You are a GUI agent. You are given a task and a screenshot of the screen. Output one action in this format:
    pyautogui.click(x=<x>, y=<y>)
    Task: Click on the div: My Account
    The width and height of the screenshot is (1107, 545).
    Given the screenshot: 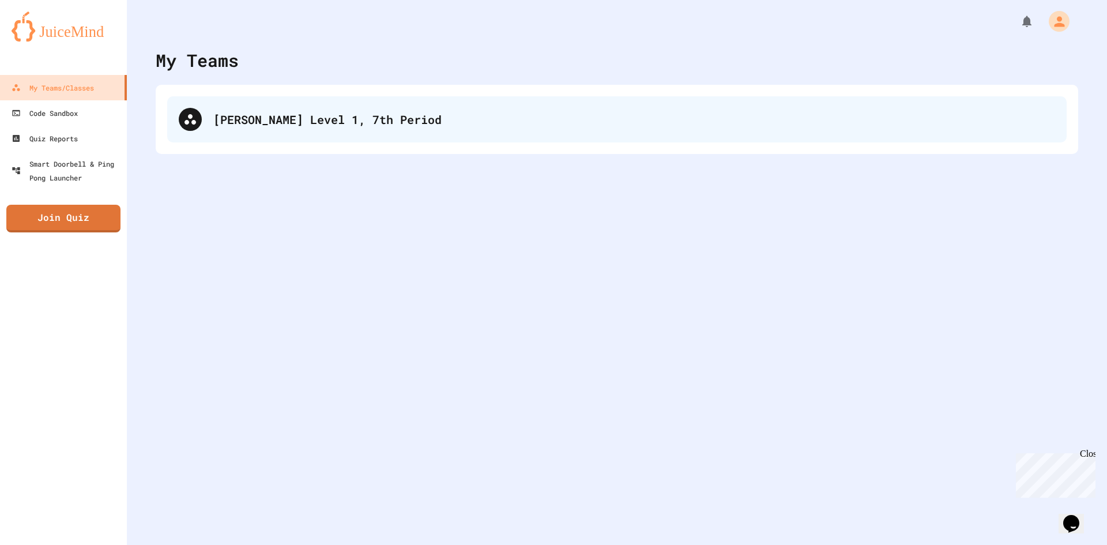 What is the action you would take?
    pyautogui.click(x=1054, y=21)
    